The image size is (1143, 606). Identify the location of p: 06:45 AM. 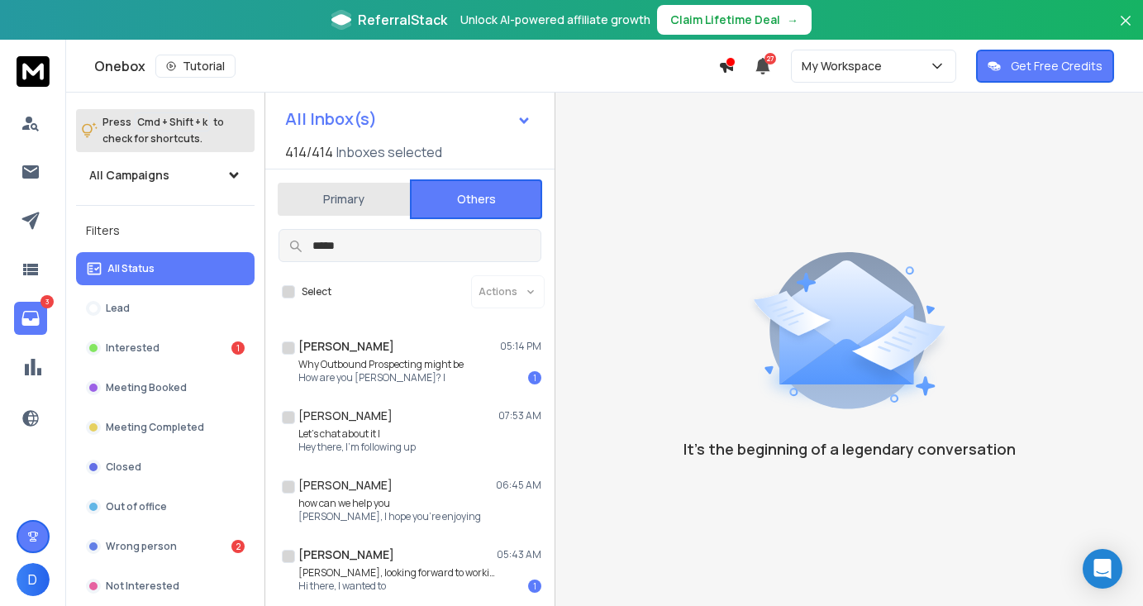
(518, 485).